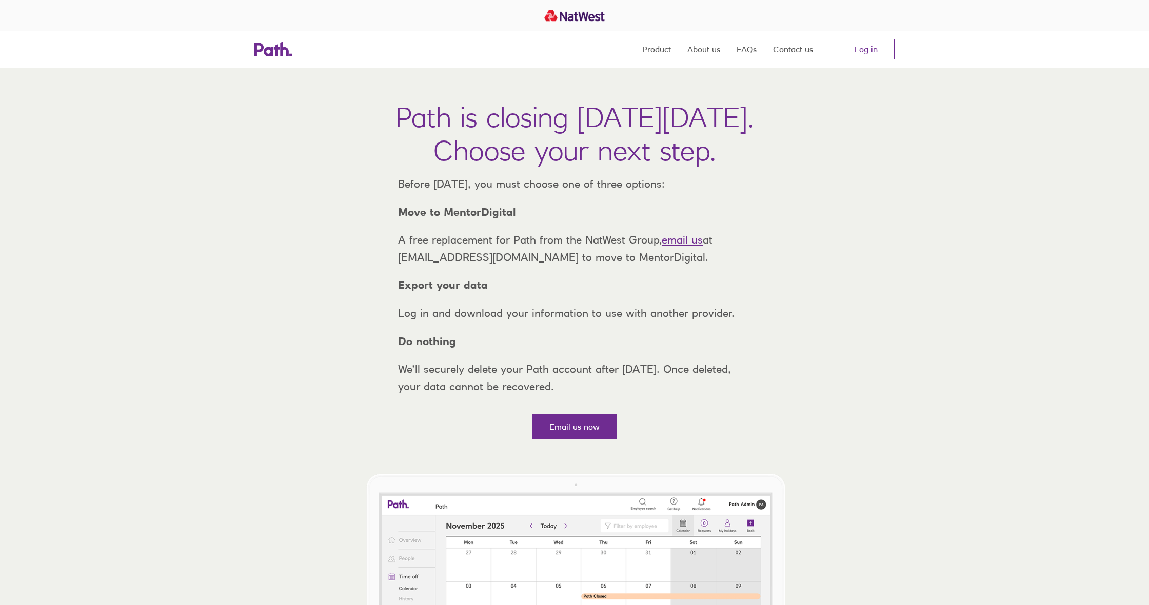 This screenshot has height=605, width=1149. I want to click on strong: Do nothing, so click(427, 341).